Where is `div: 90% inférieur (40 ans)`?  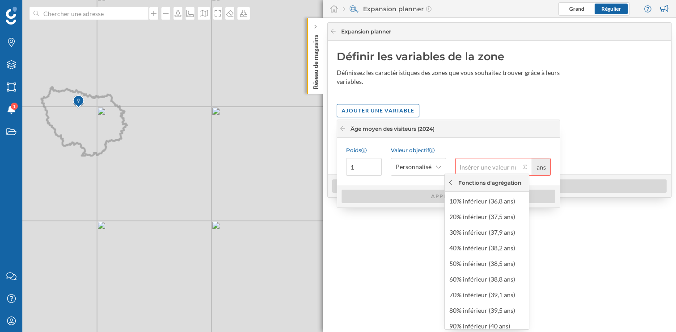
div: 90% inférieur (40 ans) is located at coordinates (486, 326).